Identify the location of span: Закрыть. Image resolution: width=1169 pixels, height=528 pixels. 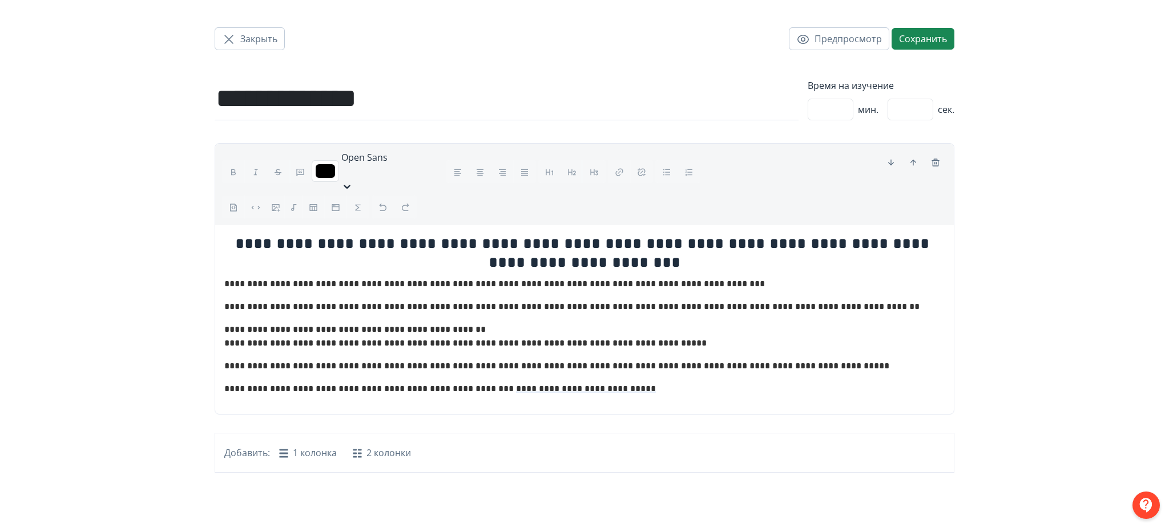
(258, 39).